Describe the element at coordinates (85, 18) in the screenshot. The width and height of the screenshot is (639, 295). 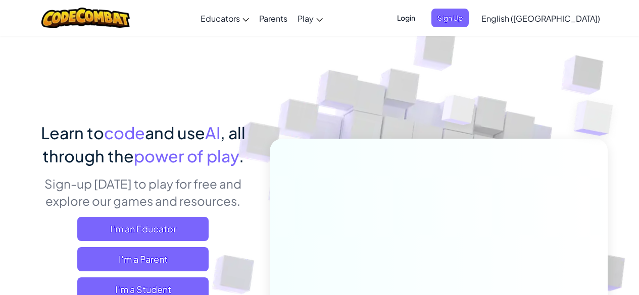
I see `img: CodeCombat logo` at that location.